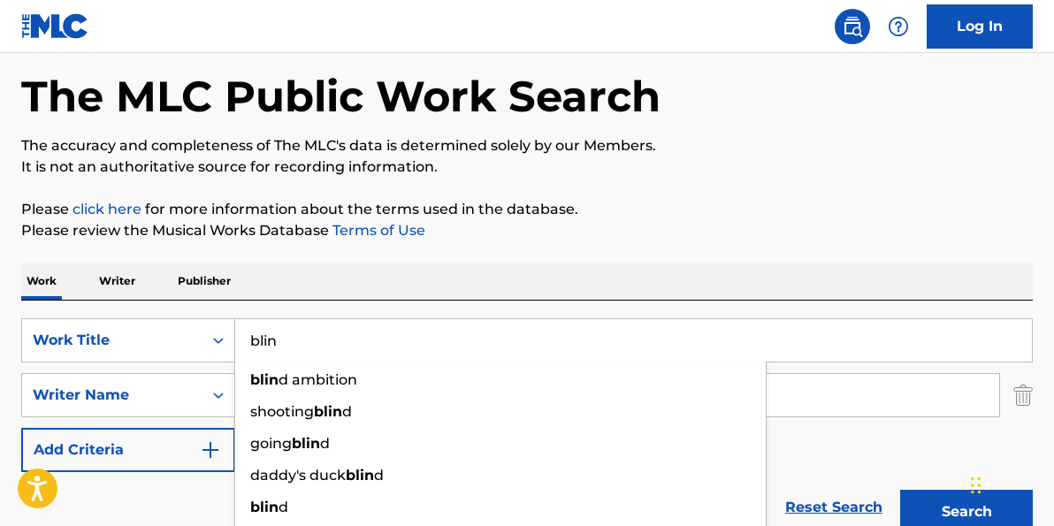 Image resolution: width=1054 pixels, height=526 pixels. What do you see at coordinates (204, 281) in the screenshot?
I see `p: Publisher` at bounding box center [204, 281].